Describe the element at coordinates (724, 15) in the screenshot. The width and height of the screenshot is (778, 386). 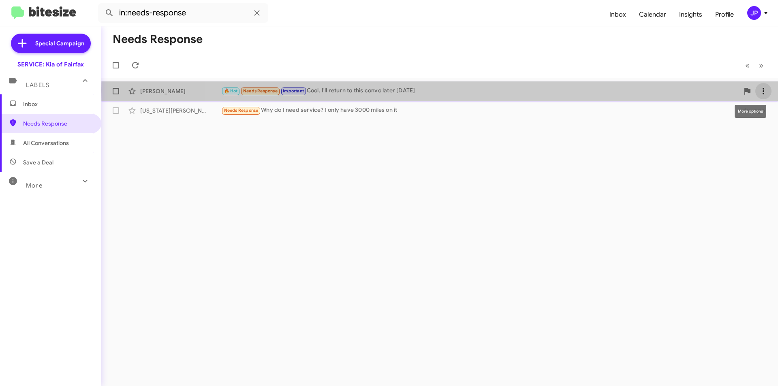
I see `a: Profile` at that location.